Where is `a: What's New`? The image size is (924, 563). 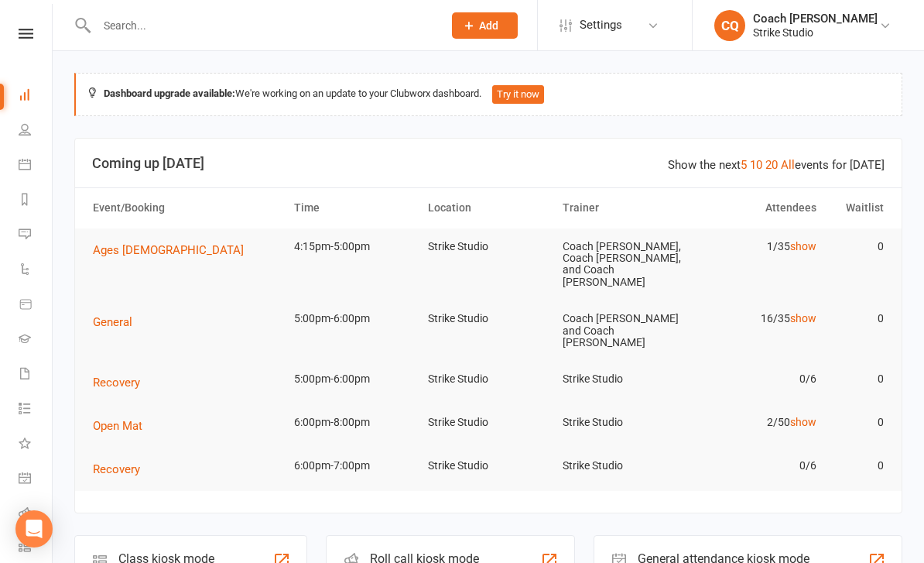
a: What's New is located at coordinates (36, 444).